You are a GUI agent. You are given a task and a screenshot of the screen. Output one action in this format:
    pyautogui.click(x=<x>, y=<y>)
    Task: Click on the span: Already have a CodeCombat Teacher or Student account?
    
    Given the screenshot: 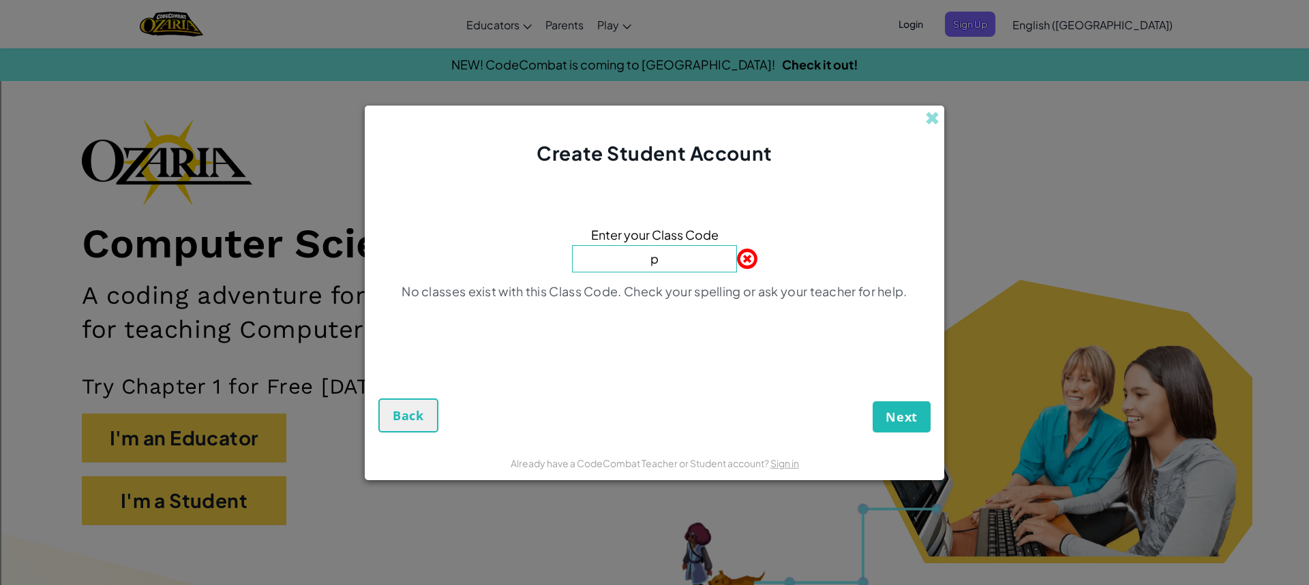 What is the action you would take?
    pyautogui.click(x=640, y=463)
    